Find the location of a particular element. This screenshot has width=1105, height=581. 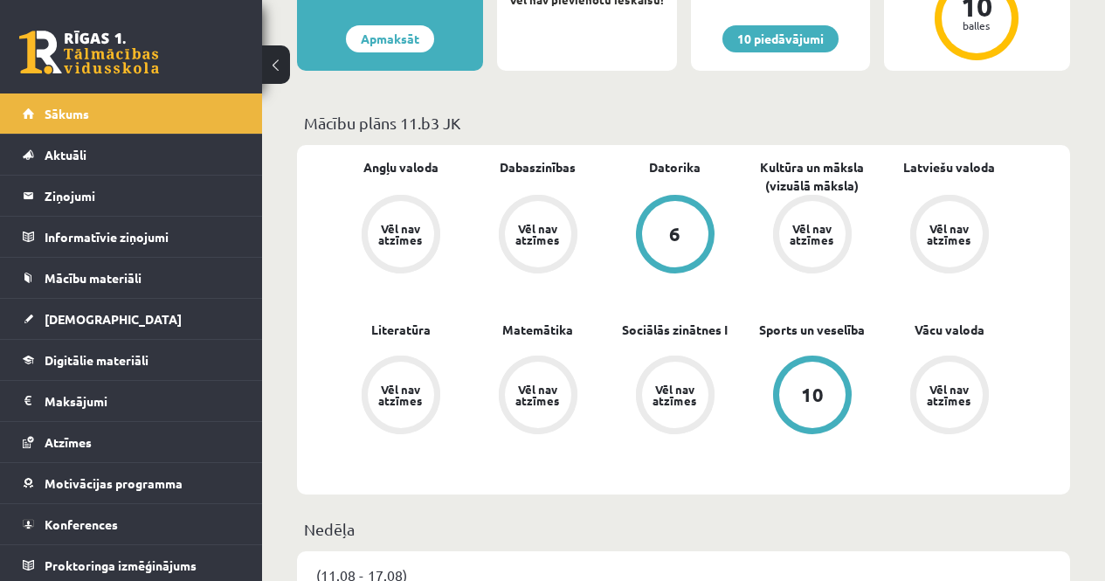

a: Literatūra is located at coordinates (401, 329).